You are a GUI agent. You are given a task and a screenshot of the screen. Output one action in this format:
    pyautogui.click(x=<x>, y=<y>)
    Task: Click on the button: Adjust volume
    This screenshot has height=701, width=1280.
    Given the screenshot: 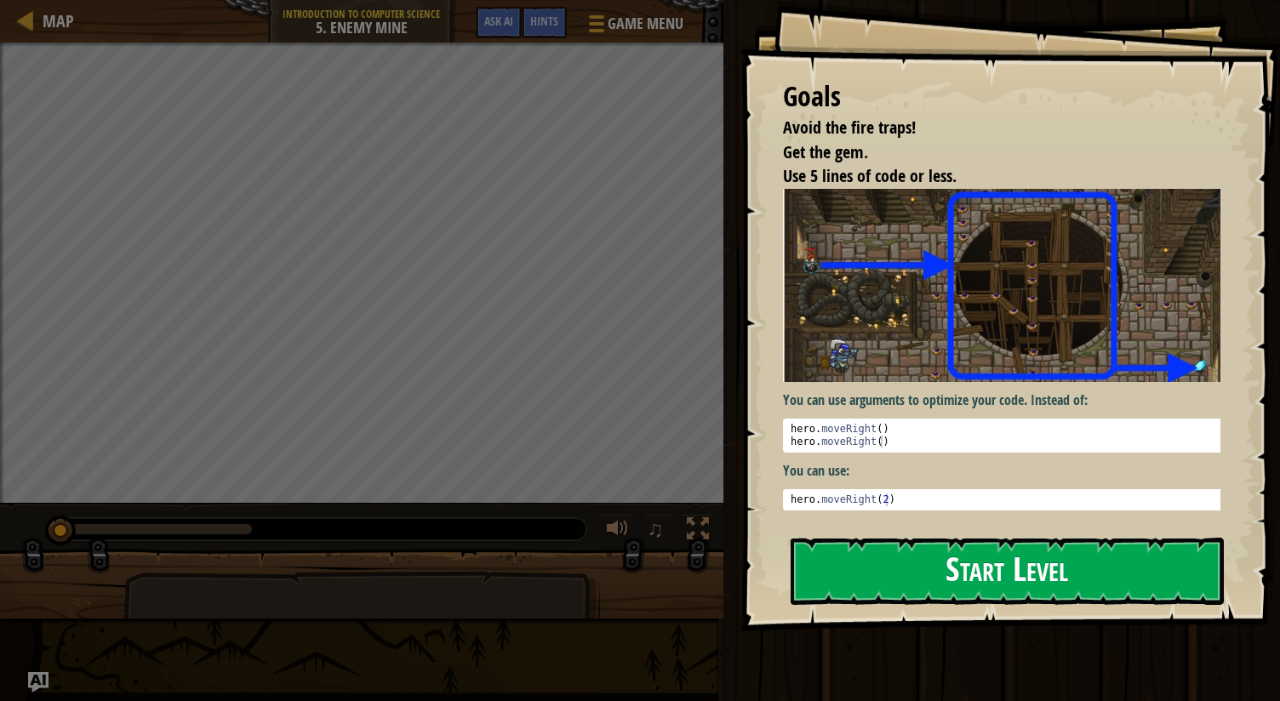 What is the action you would take?
    pyautogui.click(x=618, y=531)
    